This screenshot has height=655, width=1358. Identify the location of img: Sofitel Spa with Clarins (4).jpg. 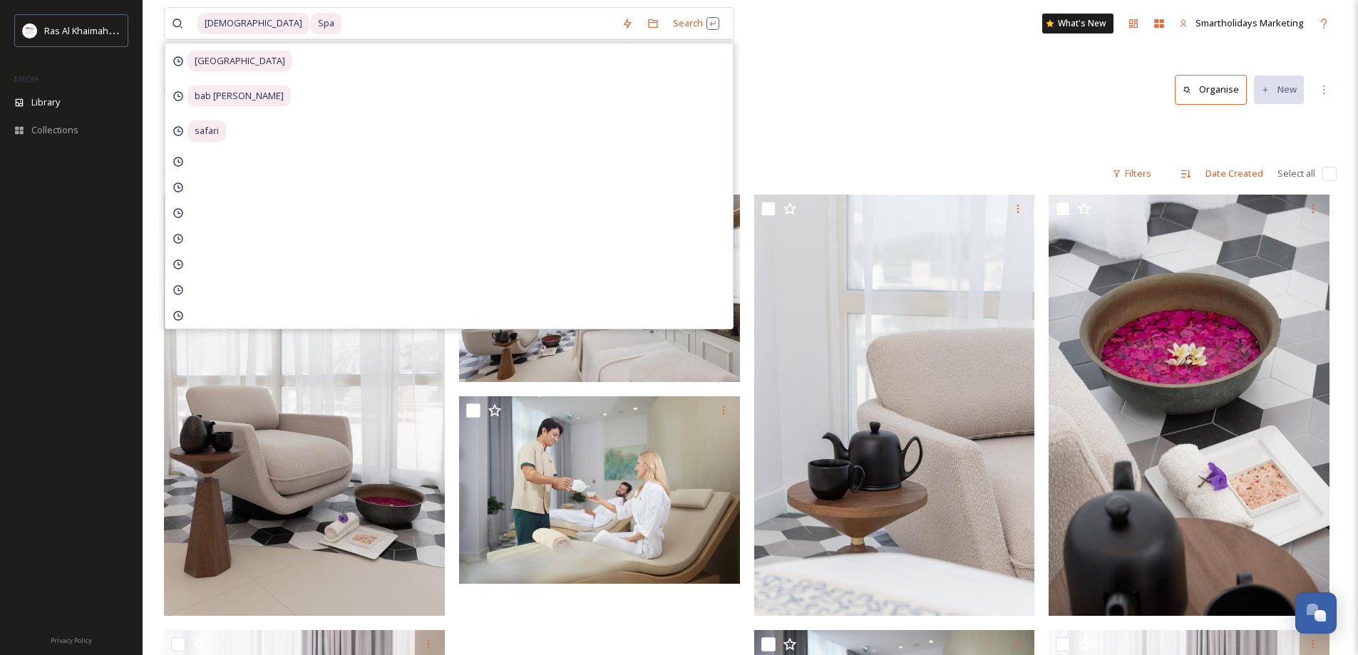
(1189, 405).